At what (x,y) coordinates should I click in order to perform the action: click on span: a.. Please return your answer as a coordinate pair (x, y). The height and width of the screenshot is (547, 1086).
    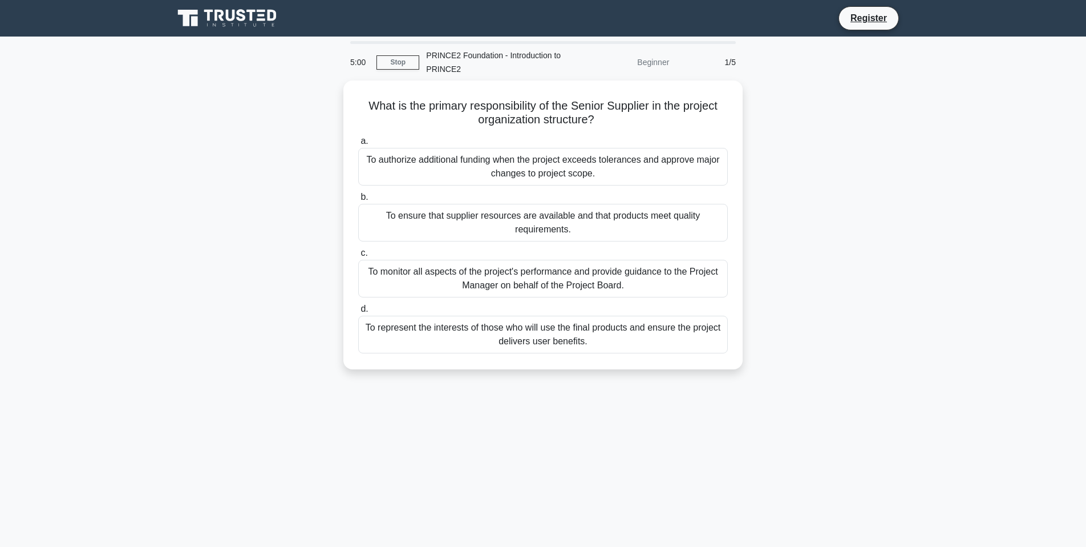
    Looking at the image, I should click on (364, 140).